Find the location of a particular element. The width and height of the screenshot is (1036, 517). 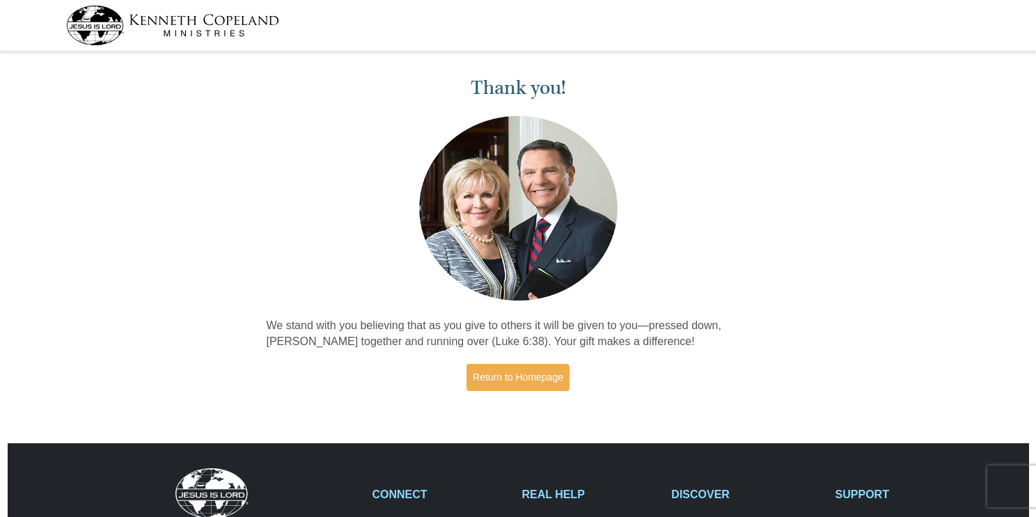

img: kcm-header-logo.svg is located at coordinates (173, 25).